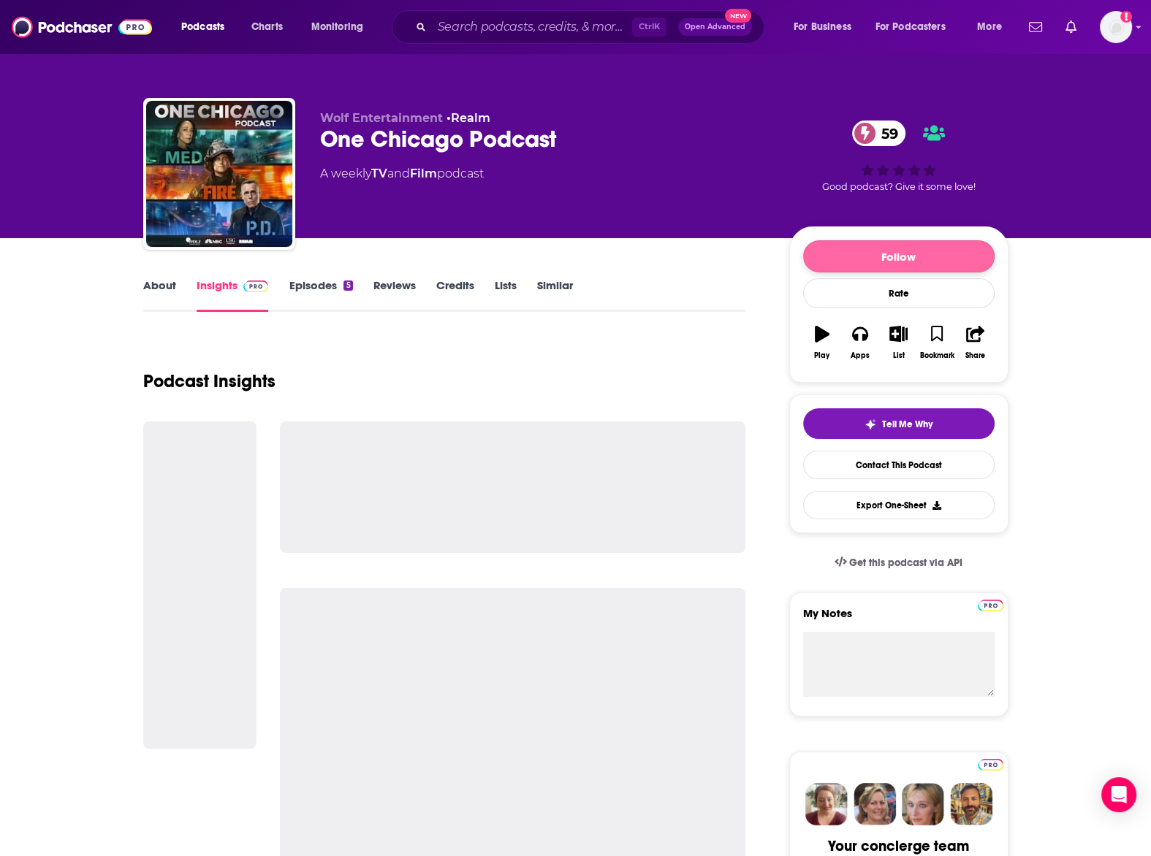 This screenshot has height=856, width=1151. I want to click on img: One Chicago Podcast, so click(219, 174).